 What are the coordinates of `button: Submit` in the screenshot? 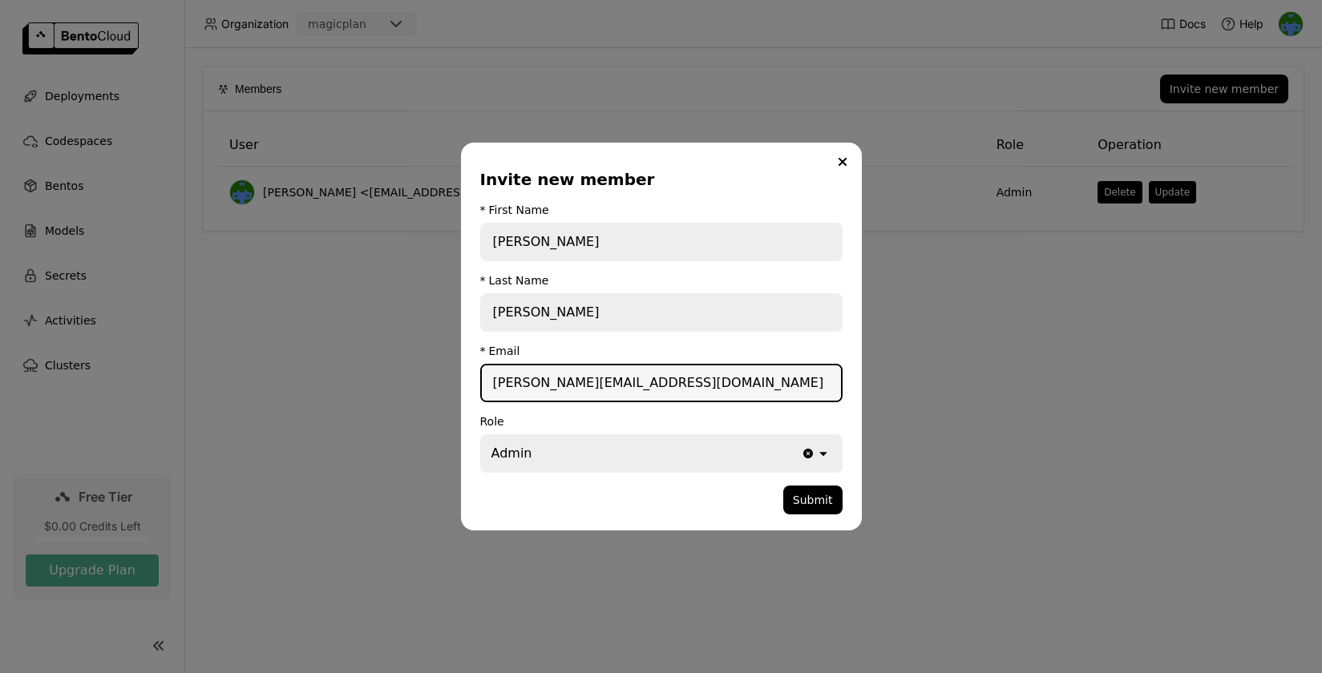 It's located at (813, 500).